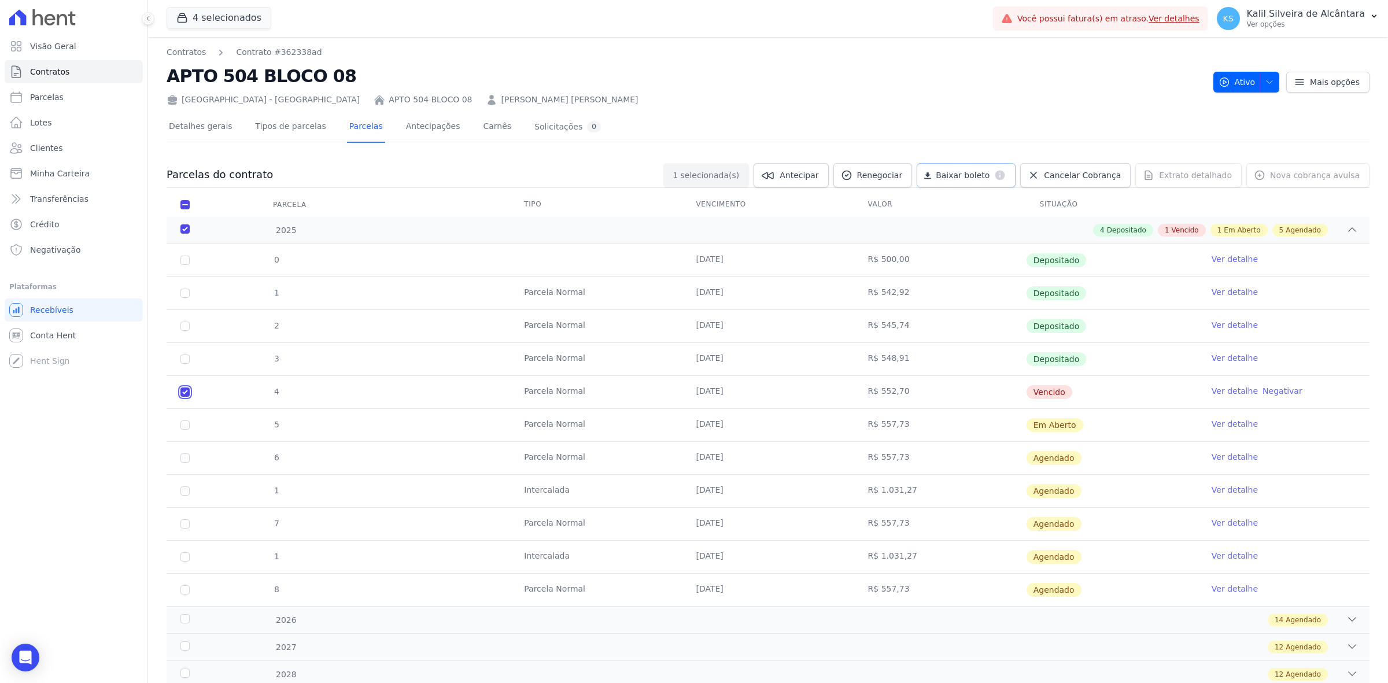 The image size is (1388, 683). What do you see at coordinates (290, 205) in the screenshot?
I see `div: Parcela` at bounding box center [290, 205].